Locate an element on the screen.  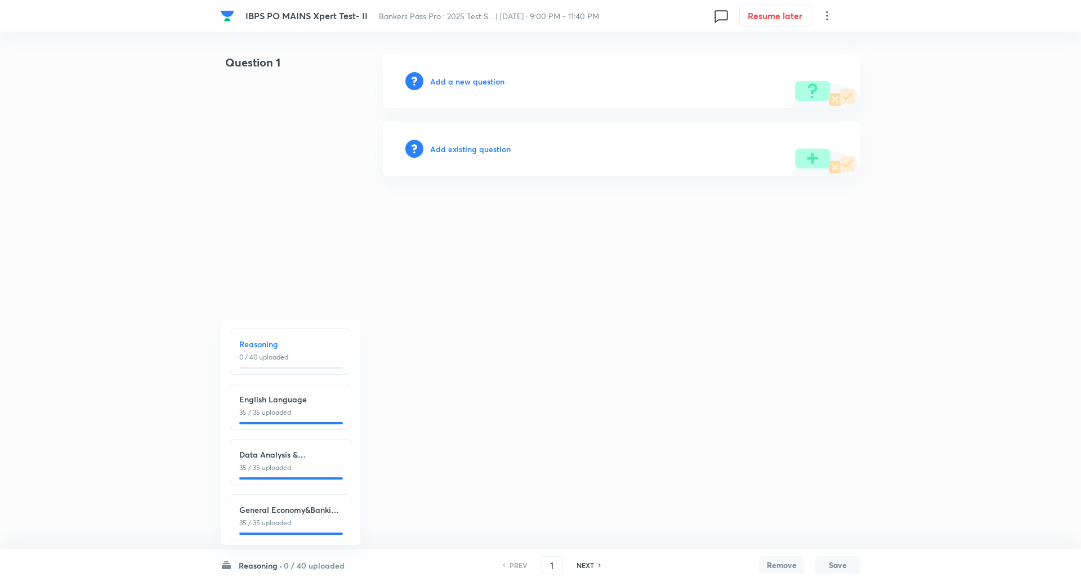
button: Save is located at coordinates (838, 565).